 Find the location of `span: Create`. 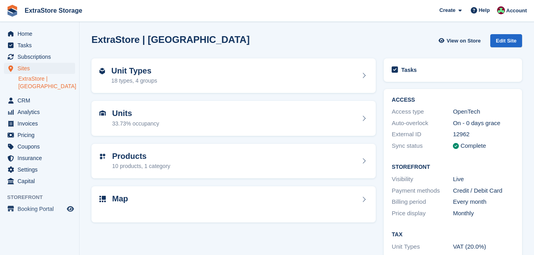

span: Create is located at coordinates (447, 10).